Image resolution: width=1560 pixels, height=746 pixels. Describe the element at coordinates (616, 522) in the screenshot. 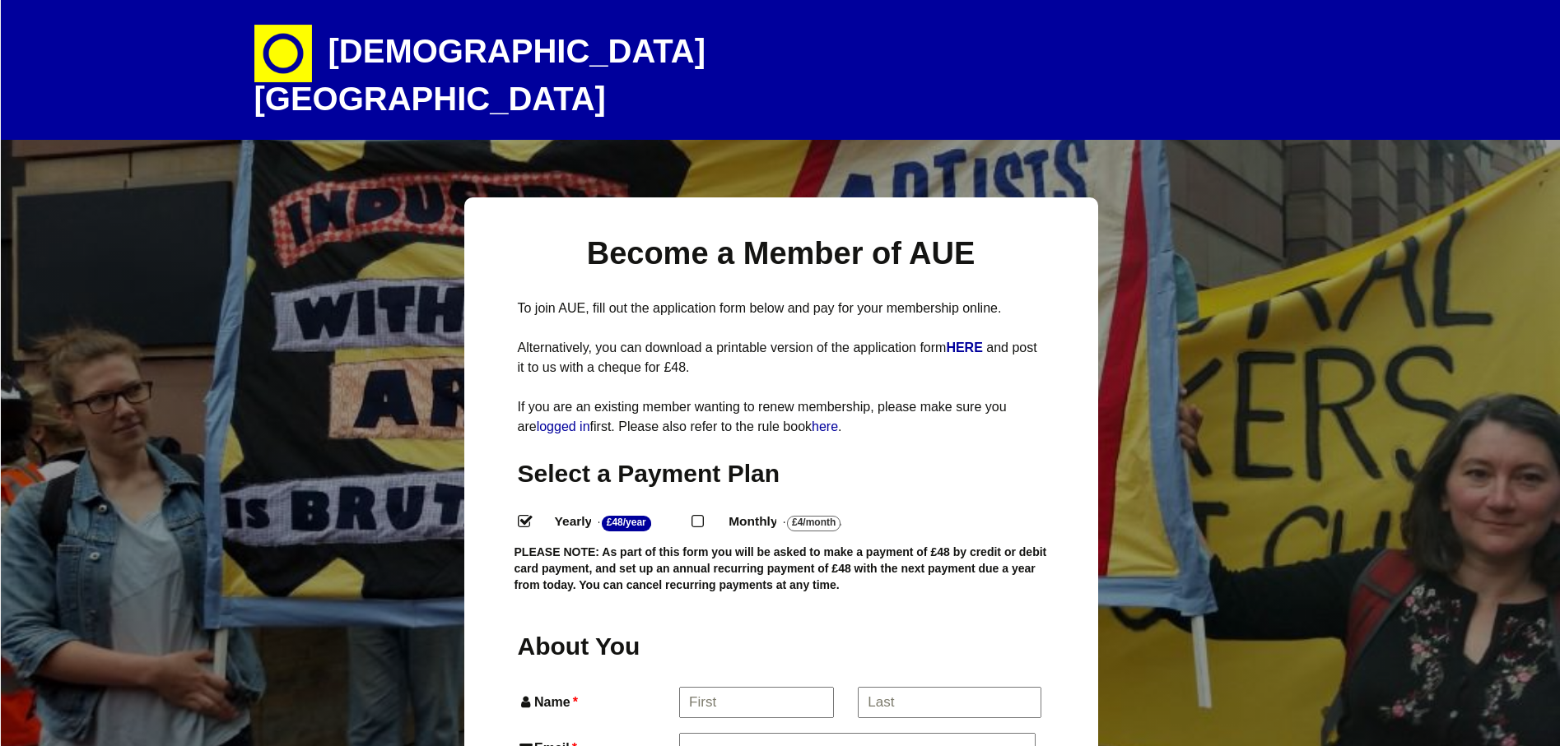

I see `label: Yearly - .` at that location.